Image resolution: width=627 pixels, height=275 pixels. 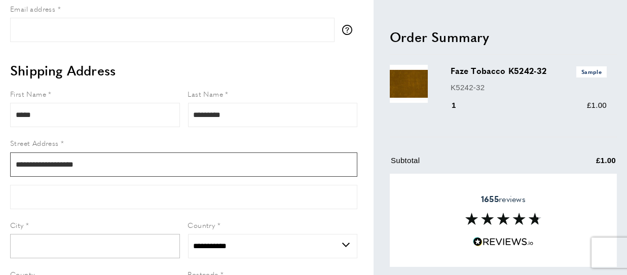 I want to click on span: Country, so click(x=202, y=225).